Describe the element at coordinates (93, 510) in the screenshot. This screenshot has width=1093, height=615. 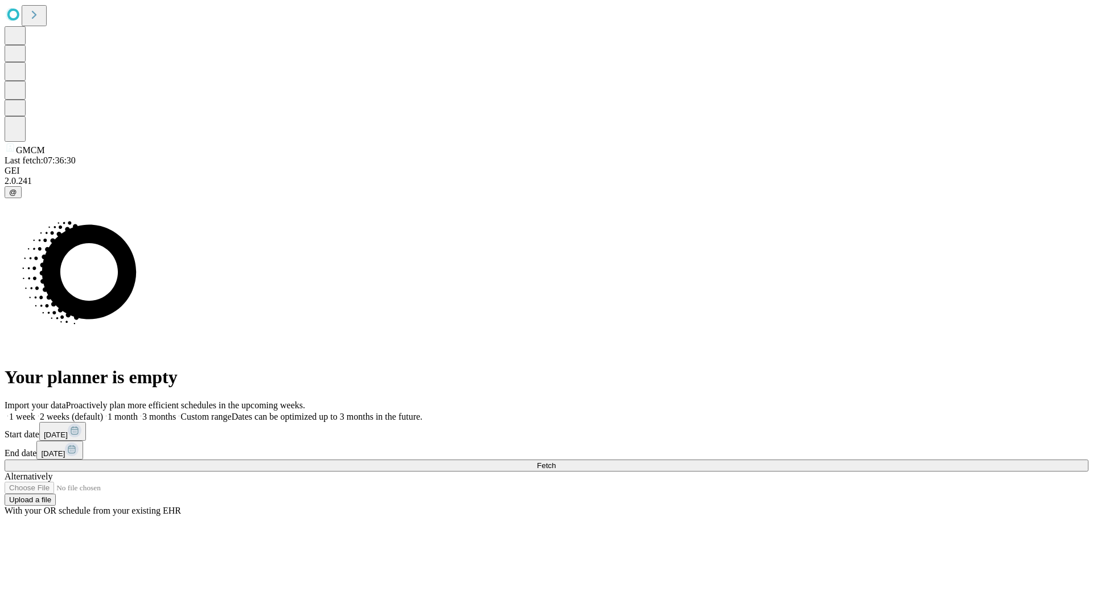
I see `span: With your OR schedule from your existing EHR` at that location.